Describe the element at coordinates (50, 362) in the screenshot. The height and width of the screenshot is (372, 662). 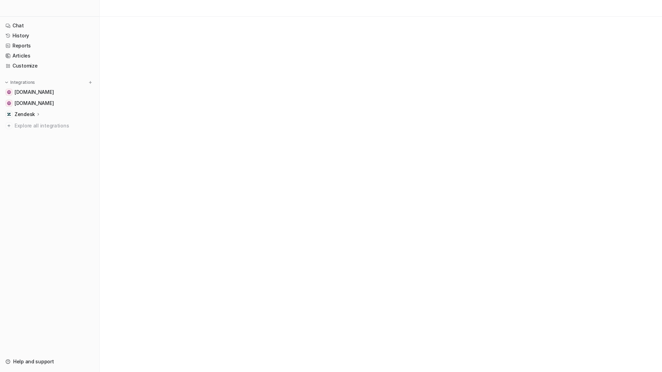
I see `a: Help and support` at that location.